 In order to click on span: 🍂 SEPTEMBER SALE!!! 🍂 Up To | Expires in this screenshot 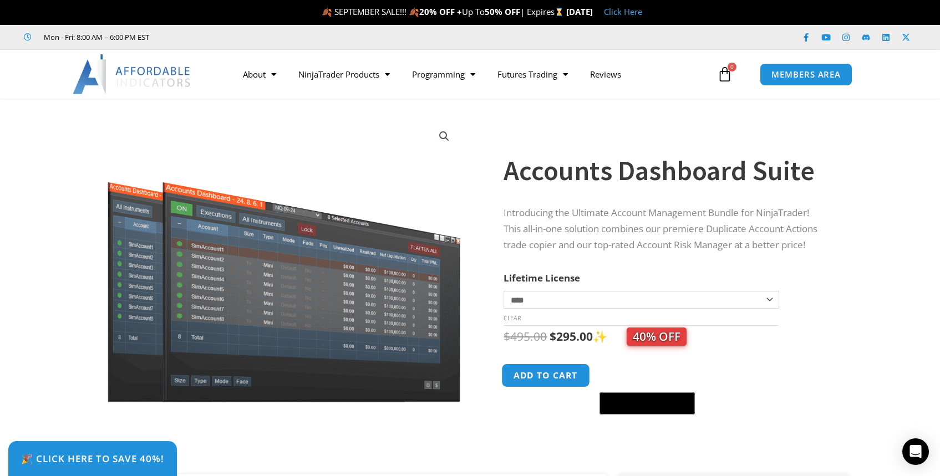, I will do `click(444, 12)`.